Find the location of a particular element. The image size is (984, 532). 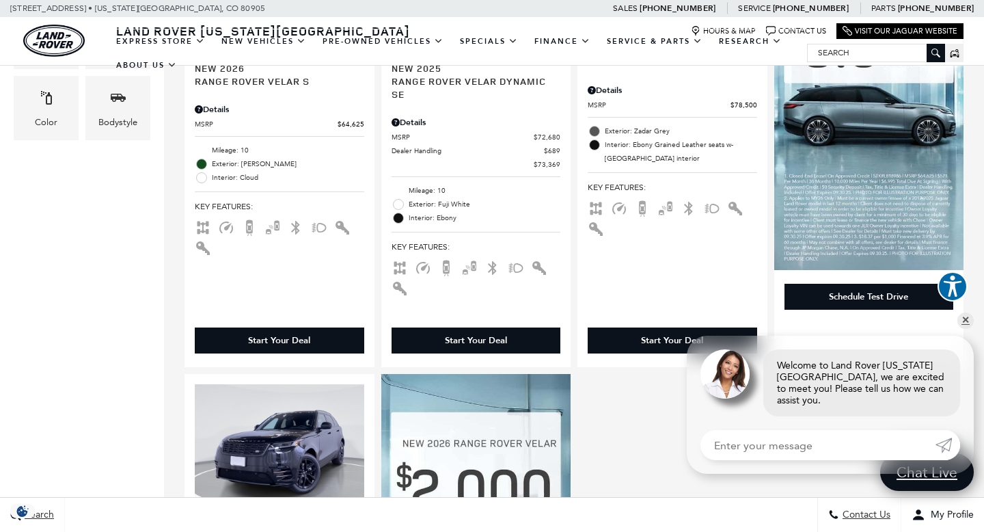

span: Range Rover Velar Dynamic SE is located at coordinates (471, 87).